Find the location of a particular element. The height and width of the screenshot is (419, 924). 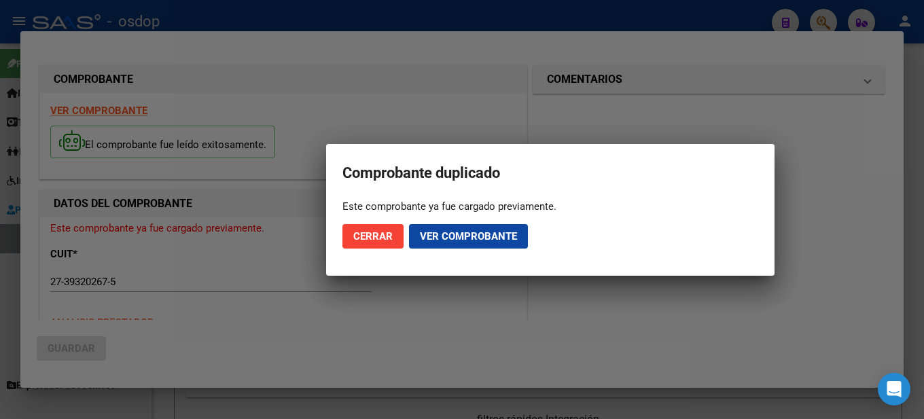

button: Cerrar is located at coordinates (373, 236).